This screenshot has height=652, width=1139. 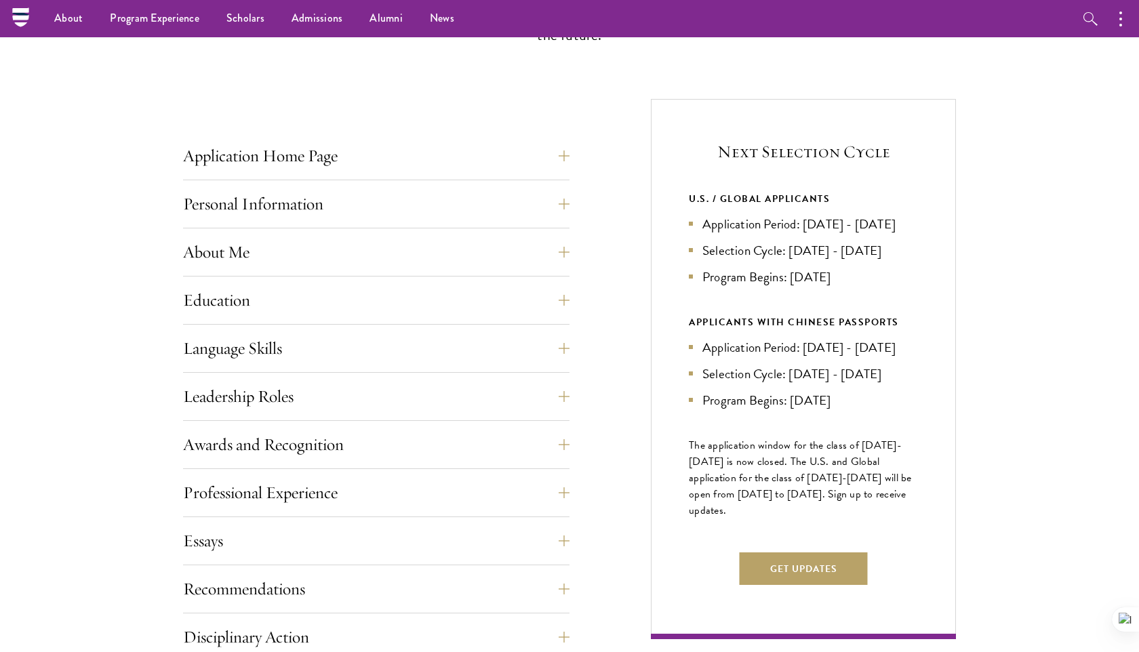 I want to click on h5: Next Selection Cycle, so click(x=803, y=152).